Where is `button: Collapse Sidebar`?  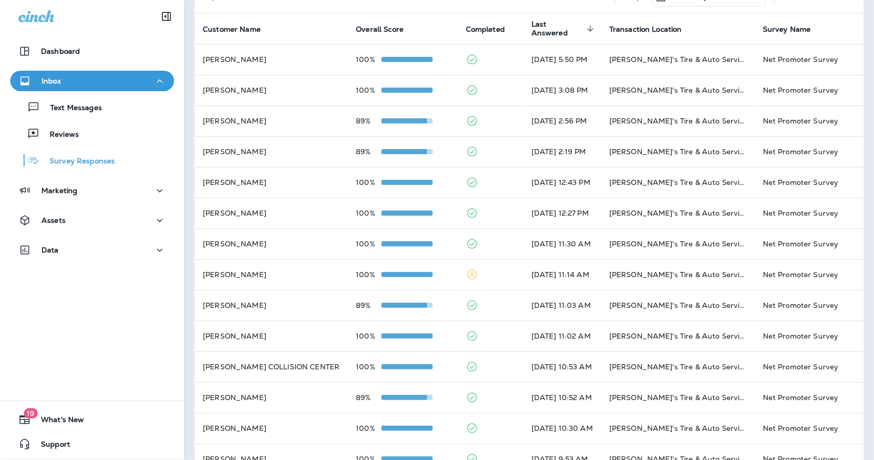 button: Collapse Sidebar is located at coordinates (166, 16).